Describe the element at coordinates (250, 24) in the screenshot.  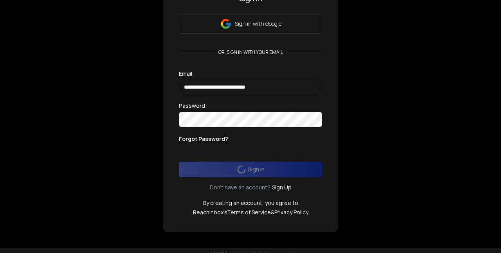
I see `button: Sign in with Google` at that location.